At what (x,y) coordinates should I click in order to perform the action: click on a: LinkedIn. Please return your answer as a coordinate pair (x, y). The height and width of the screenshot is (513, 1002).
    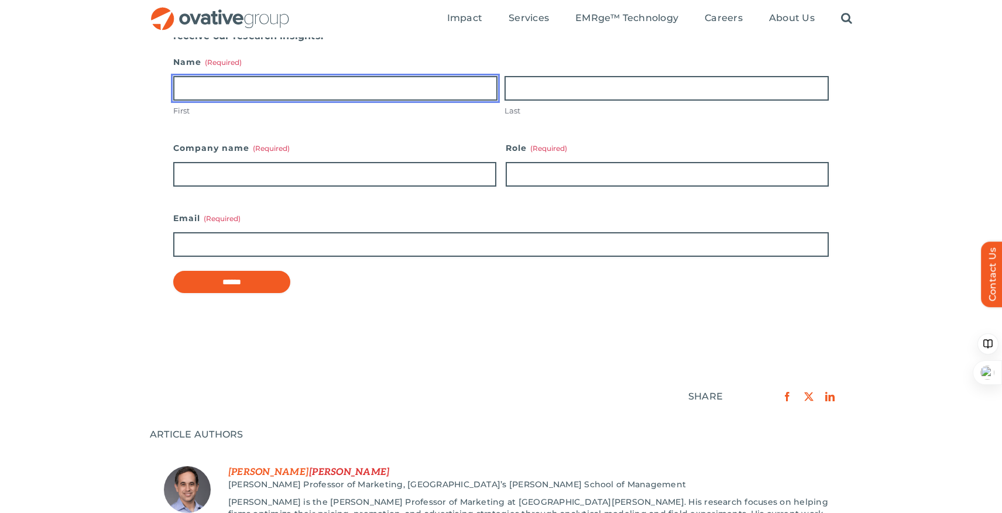
    Looking at the image, I should click on (830, 397).